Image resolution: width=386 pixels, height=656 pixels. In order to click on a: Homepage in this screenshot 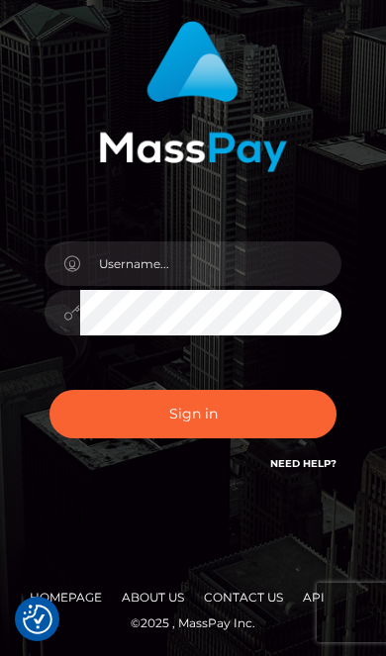, I will do `click(65, 597)`.